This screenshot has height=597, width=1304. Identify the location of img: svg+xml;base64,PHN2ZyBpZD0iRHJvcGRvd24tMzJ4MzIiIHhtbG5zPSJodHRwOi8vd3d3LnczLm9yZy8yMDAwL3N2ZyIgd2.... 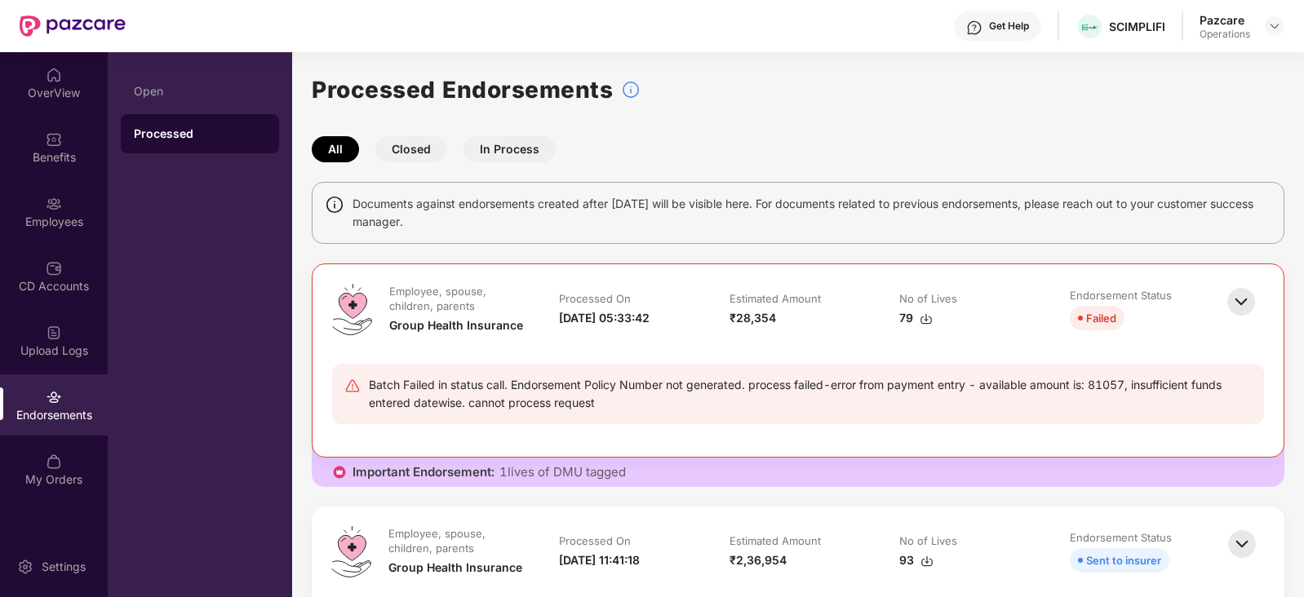
(1275, 26).